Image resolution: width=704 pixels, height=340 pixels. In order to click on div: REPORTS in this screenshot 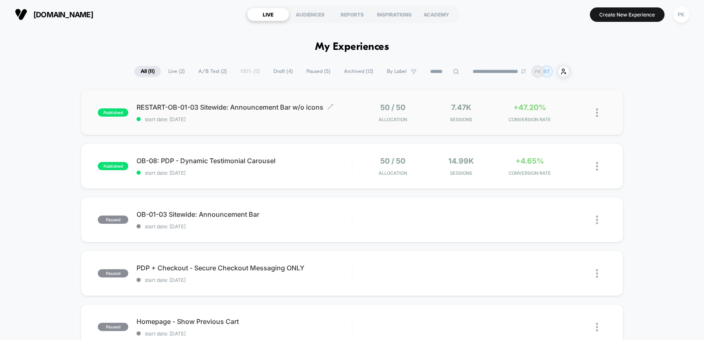, I will do `click(352, 14)`.